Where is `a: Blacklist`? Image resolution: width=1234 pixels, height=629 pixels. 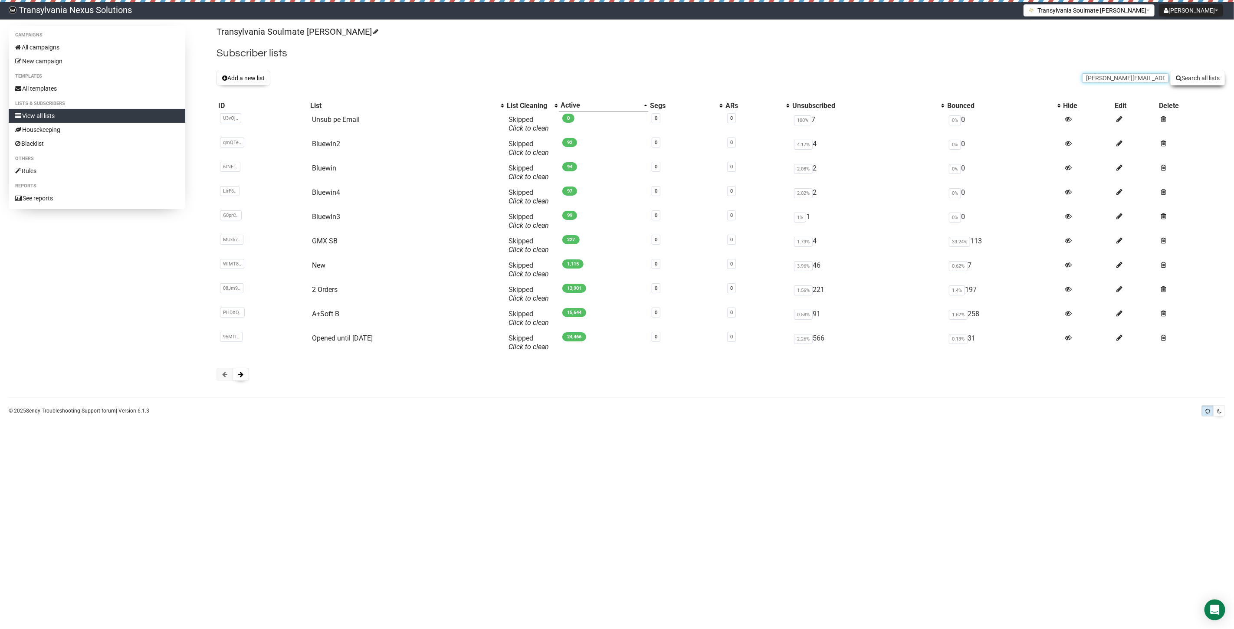 a: Blacklist is located at coordinates (97, 144).